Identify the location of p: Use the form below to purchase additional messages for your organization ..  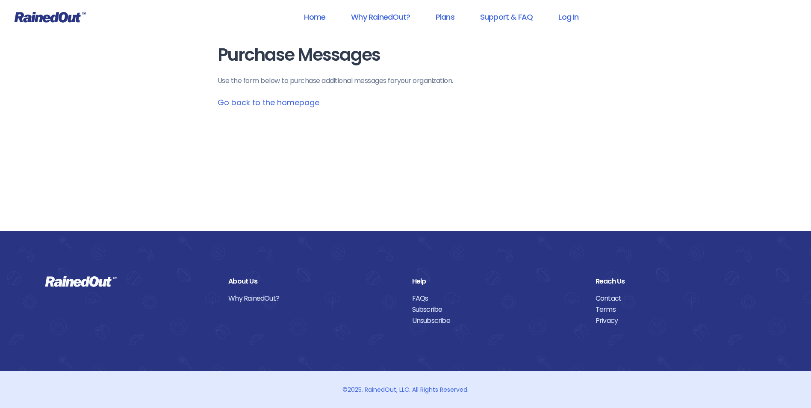
(406, 81).